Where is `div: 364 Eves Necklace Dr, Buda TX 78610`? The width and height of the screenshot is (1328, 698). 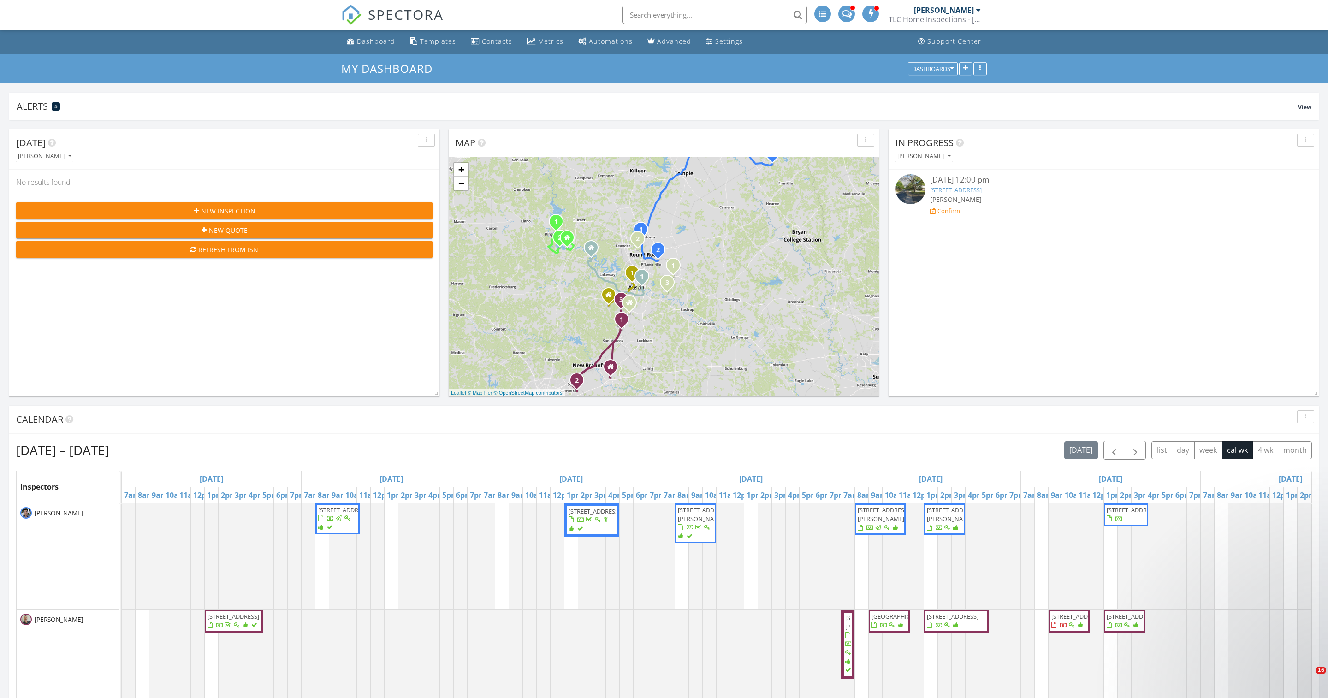
div: 364 Eves Necklace Dr, Buda TX 78610 is located at coordinates (632, 305).